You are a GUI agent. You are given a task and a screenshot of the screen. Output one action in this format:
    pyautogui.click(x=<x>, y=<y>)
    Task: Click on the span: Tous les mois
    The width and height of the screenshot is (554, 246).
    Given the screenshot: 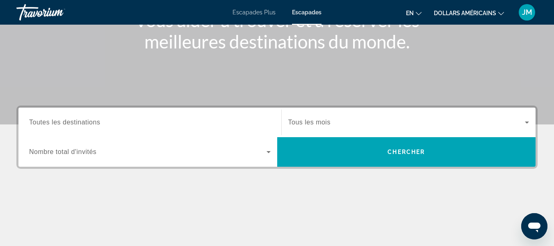 What is the action you would take?
    pyautogui.click(x=309, y=122)
    